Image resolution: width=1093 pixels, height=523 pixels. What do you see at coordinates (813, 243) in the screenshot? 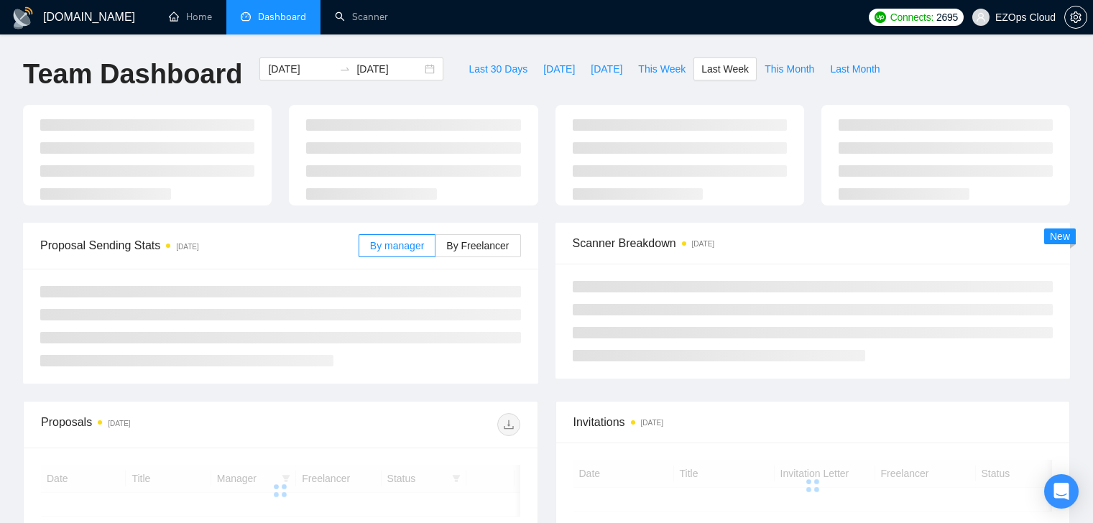
I see `span: Scanner Breakdown` at bounding box center [813, 243].